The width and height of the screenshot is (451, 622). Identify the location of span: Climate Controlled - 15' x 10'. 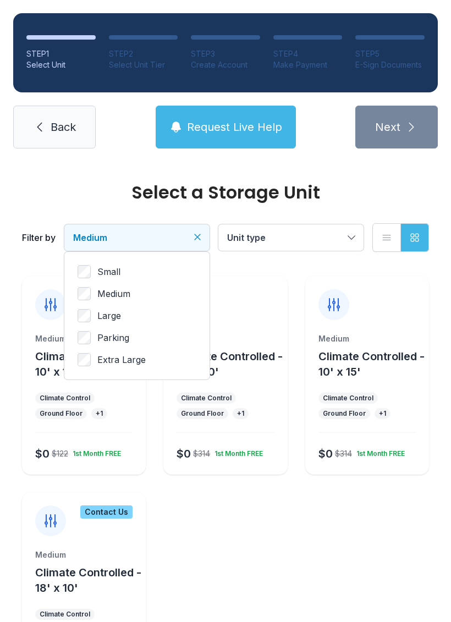
(229, 364).